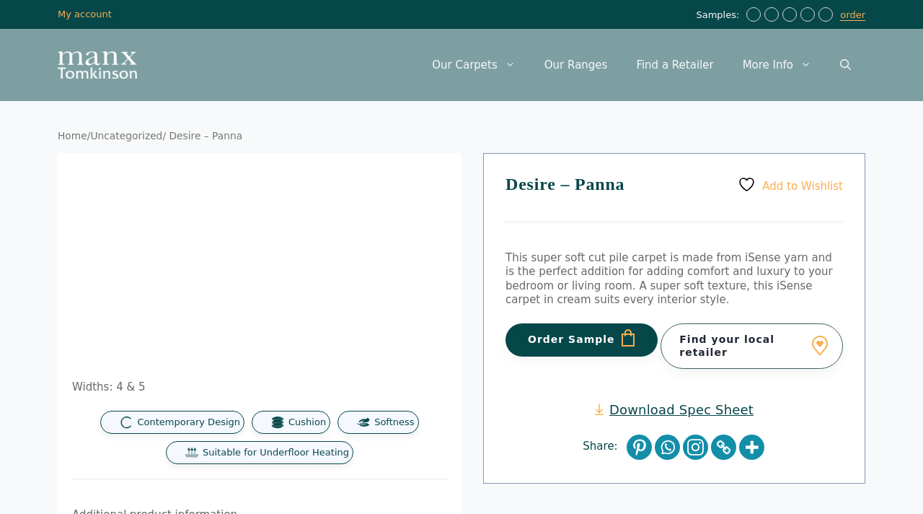 The height and width of the screenshot is (514, 923). What do you see at coordinates (674, 198) in the screenshot?
I see `h1: Desire – Panna` at bounding box center [674, 198].